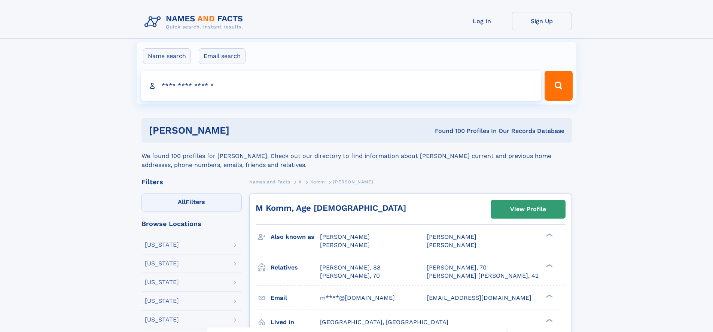 This screenshot has height=332, width=713. I want to click on label: Filters, so click(192, 203).